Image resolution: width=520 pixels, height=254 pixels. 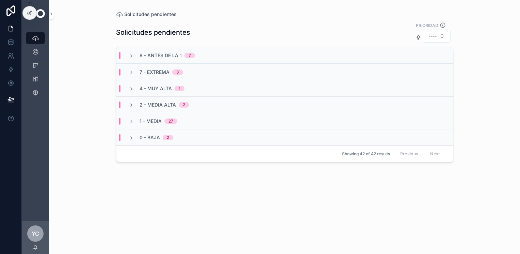 I want to click on div: 3, so click(x=178, y=72).